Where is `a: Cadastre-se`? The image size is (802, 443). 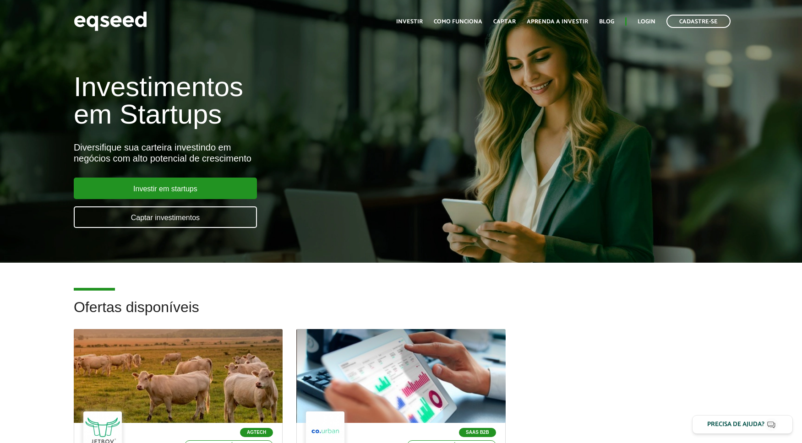 a: Cadastre-se is located at coordinates (698, 21).